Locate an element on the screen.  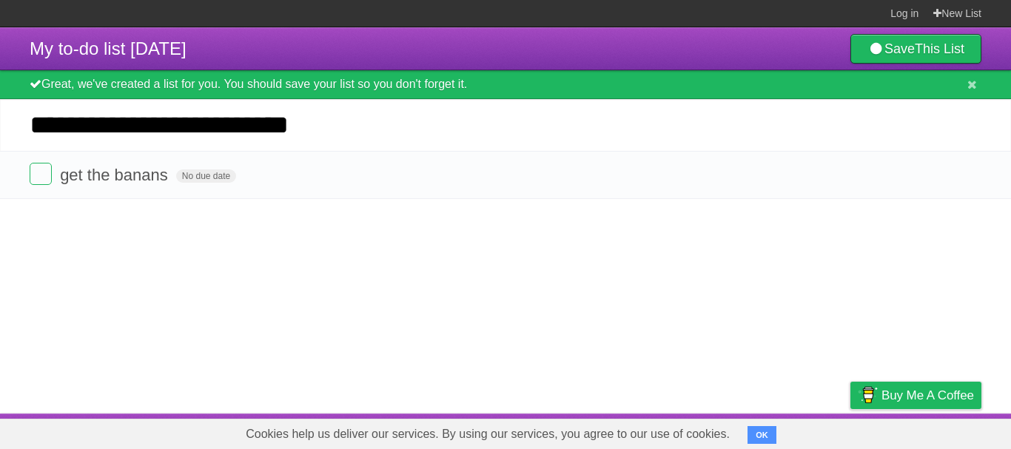
span: get the banans is located at coordinates (115, 175).